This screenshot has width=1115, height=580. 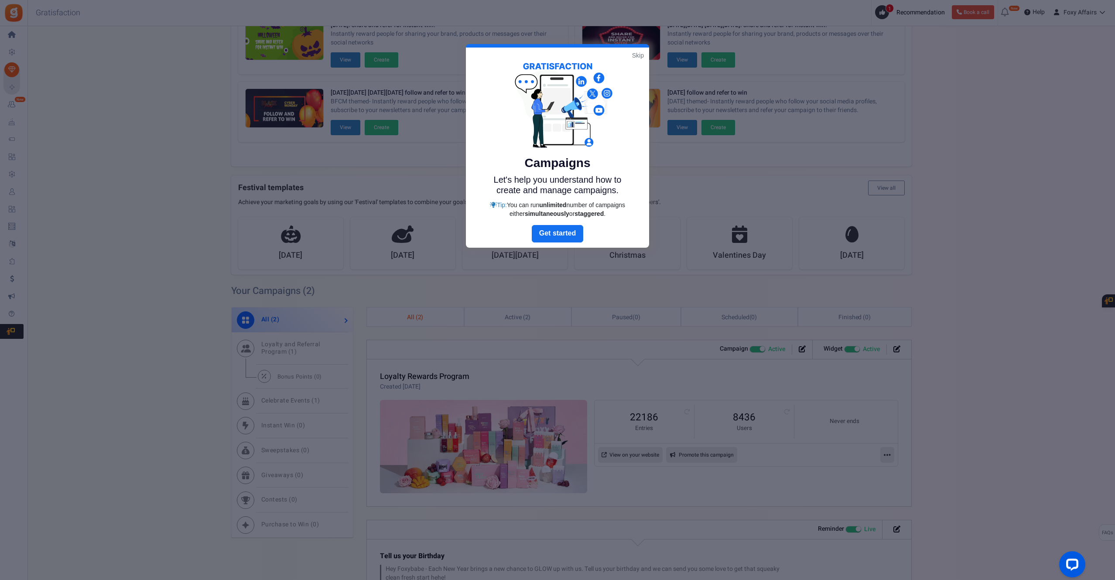 What do you see at coordinates (547, 214) in the screenshot?
I see `strong: simultaneously` at bounding box center [547, 214].